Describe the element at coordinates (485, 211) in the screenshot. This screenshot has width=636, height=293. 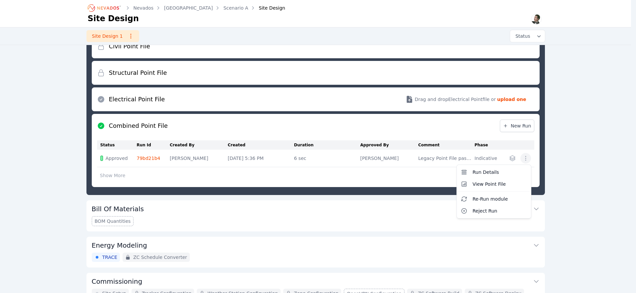
I see `span: Reject Run` at that location.